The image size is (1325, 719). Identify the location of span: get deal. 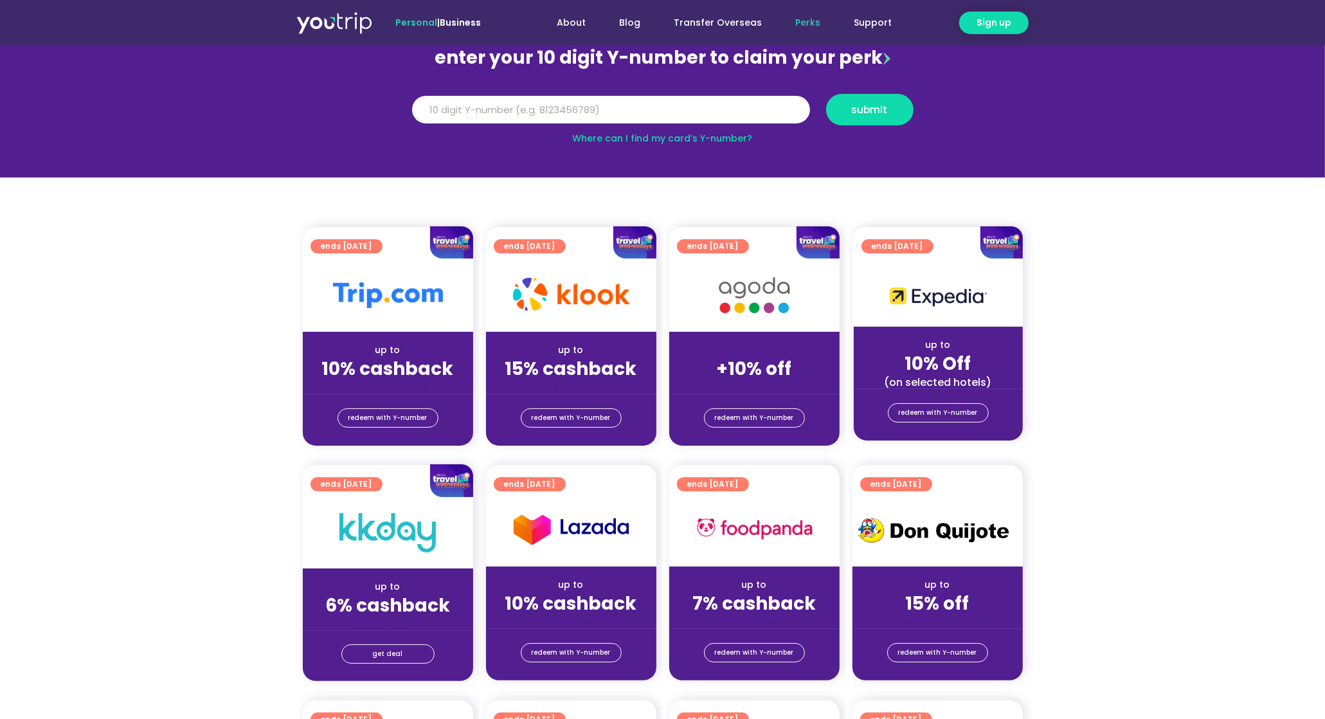
(388, 654).